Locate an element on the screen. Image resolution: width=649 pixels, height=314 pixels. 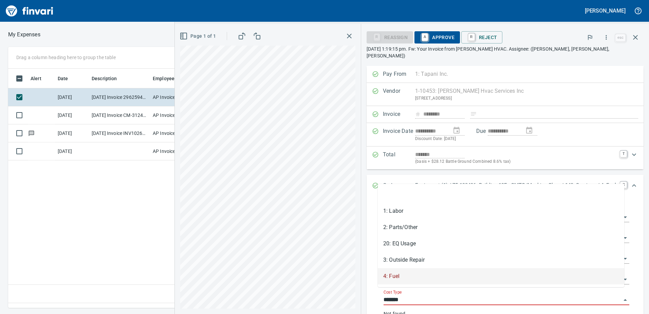
li: 1: Labor is located at coordinates (501, 211).